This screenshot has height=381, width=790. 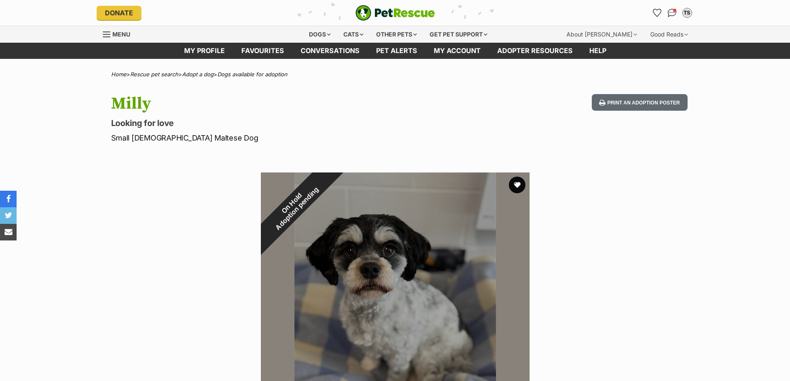 I want to click on div: Get pet support, so click(x=458, y=34).